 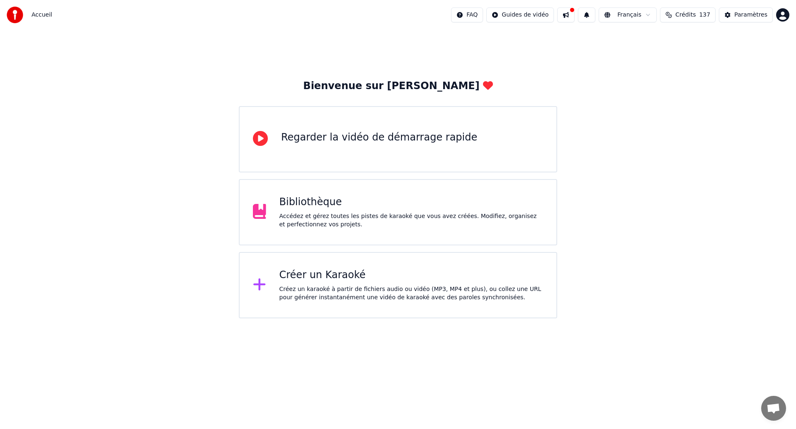 I want to click on nav: breadcrumb, so click(x=42, y=15).